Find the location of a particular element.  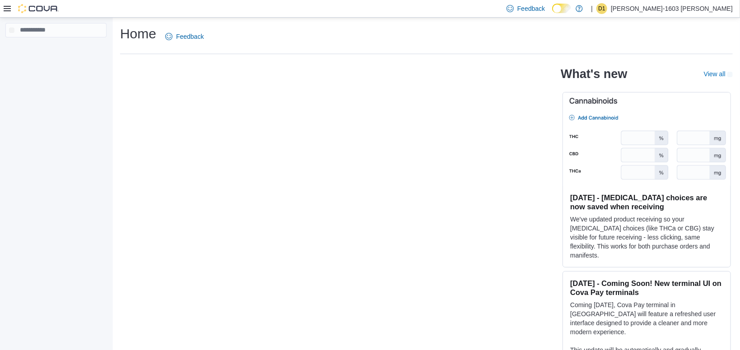

a: View allExternal link is located at coordinates (718, 74).